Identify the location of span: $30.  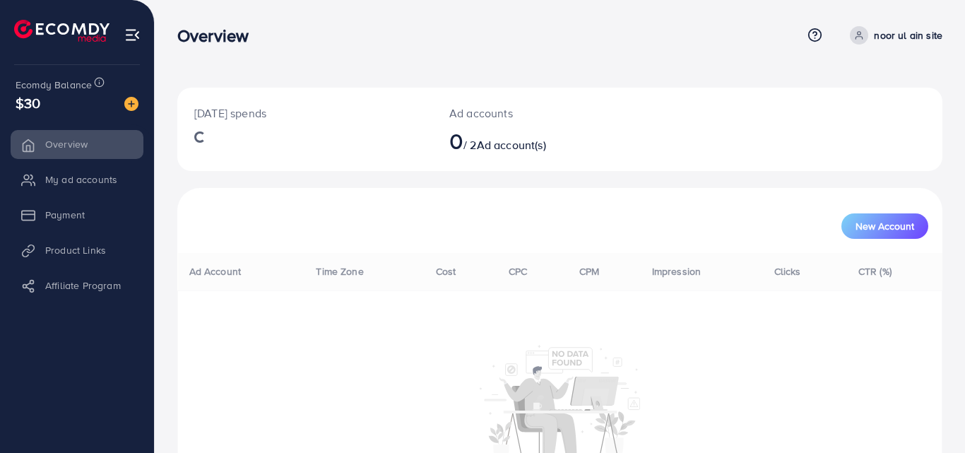
(28, 102).